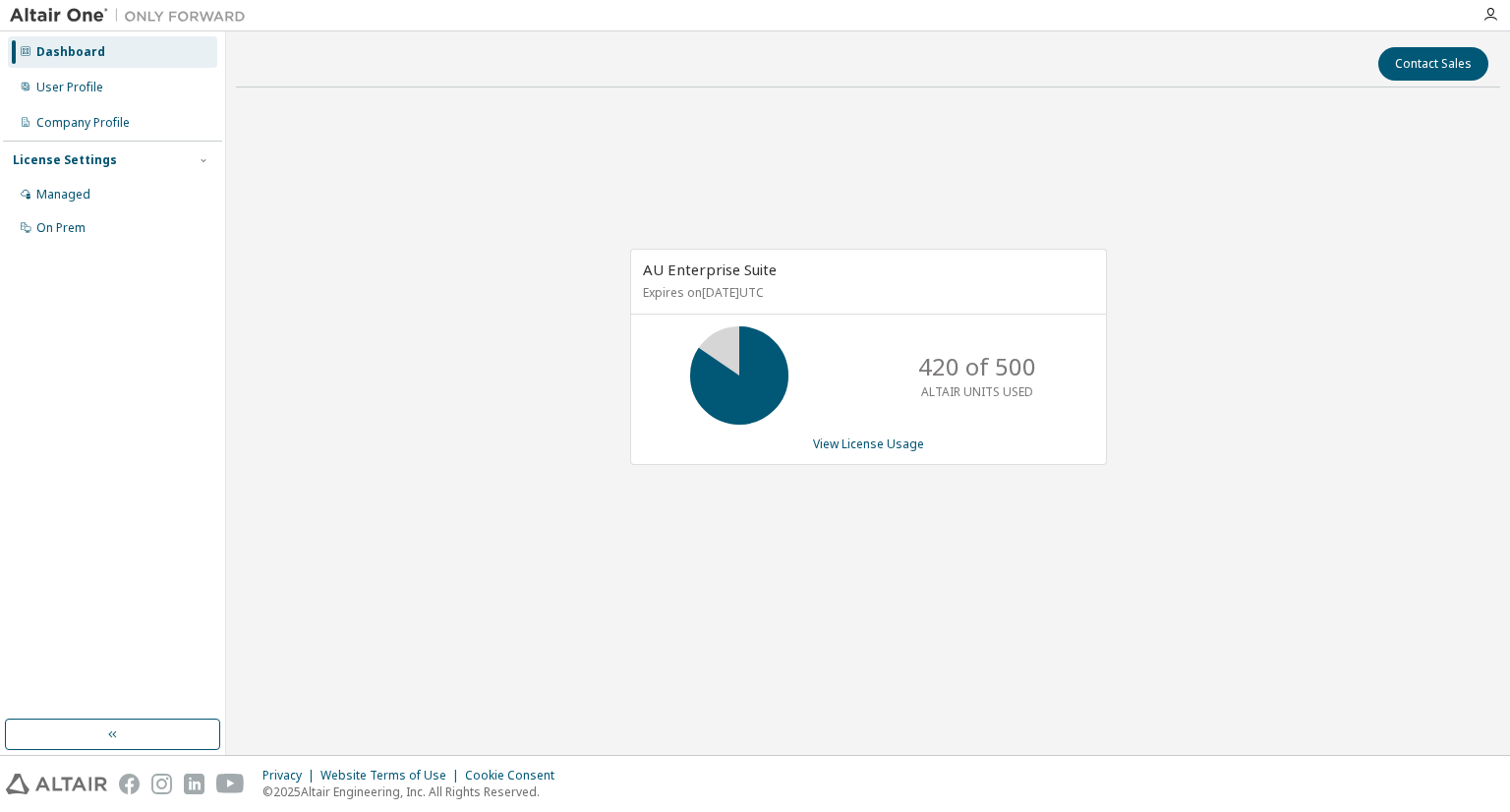 The width and height of the screenshot is (1510, 812). I want to click on img: instagram.svg, so click(161, 783).